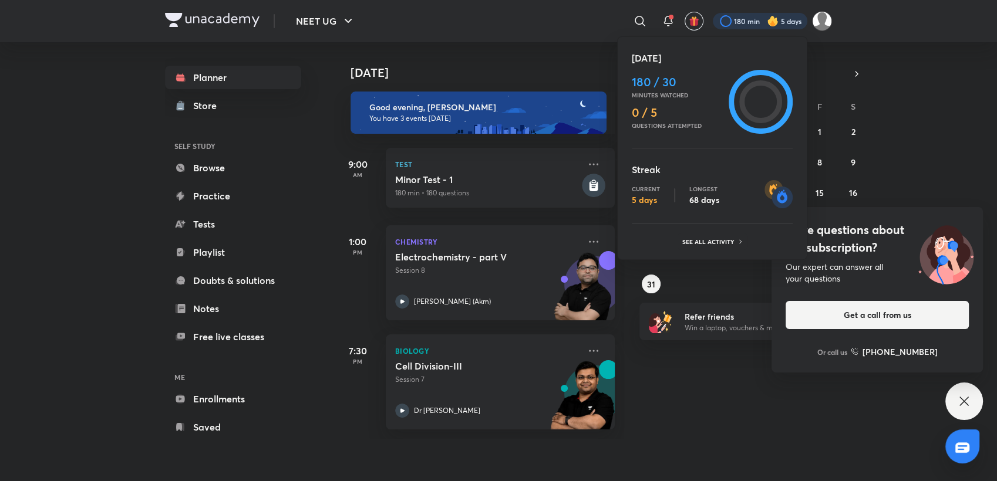  What do you see at coordinates (677, 126) in the screenshot?
I see `p: Questions attempted` at bounding box center [677, 126].